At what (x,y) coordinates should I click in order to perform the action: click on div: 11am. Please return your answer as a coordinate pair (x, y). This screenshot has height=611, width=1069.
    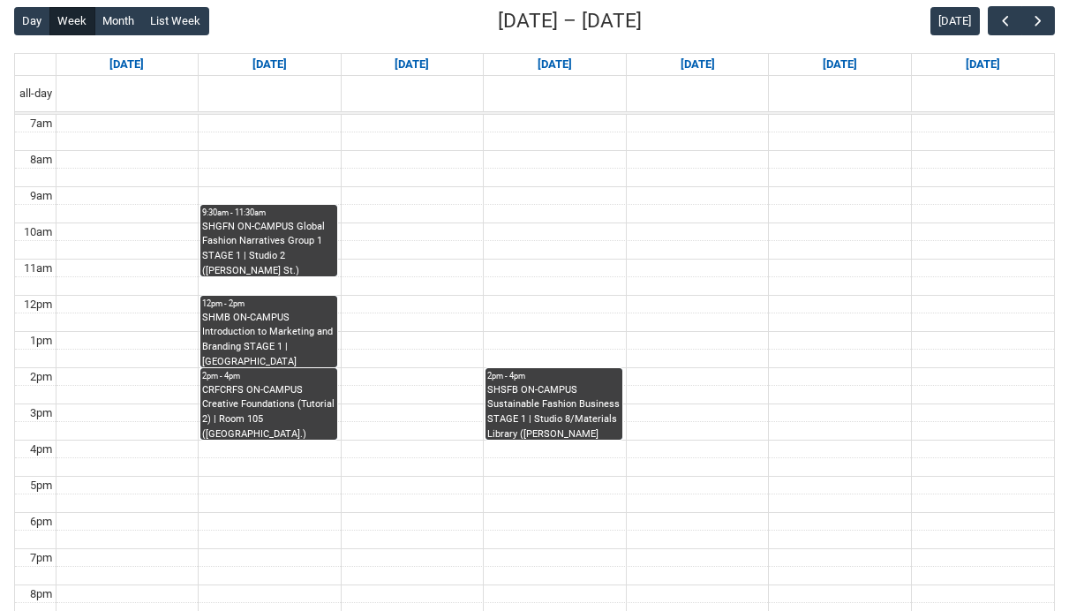
    Looking at the image, I should click on (38, 268).